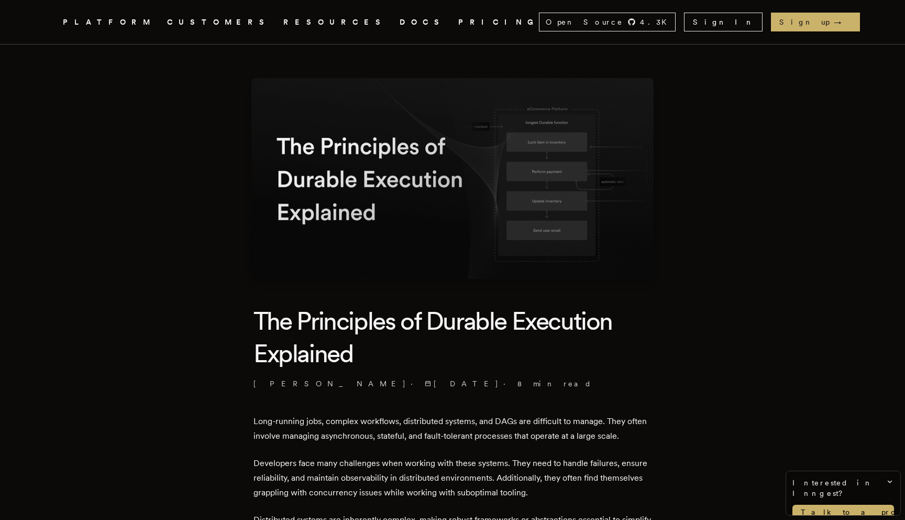  What do you see at coordinates (335, 22) in the screenshot?
I see `button: RESOURCES` at bounding box center [335, 22].